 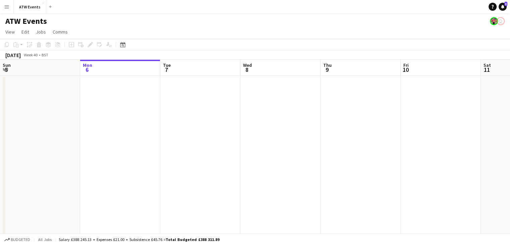 I want to click on span: 9, so click(x=327, y=69).